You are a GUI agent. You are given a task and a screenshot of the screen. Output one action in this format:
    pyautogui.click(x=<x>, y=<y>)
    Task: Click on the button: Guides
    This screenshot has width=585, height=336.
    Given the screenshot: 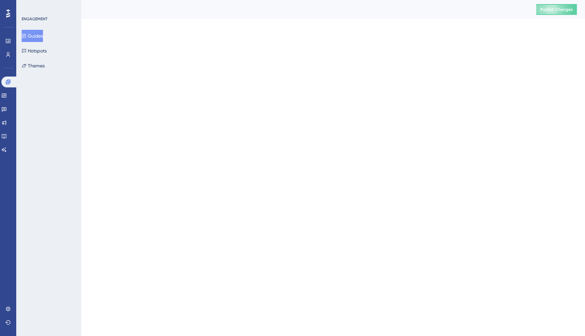 What is the action you would take?
    pyautogui.click(x=32, y=36)
    